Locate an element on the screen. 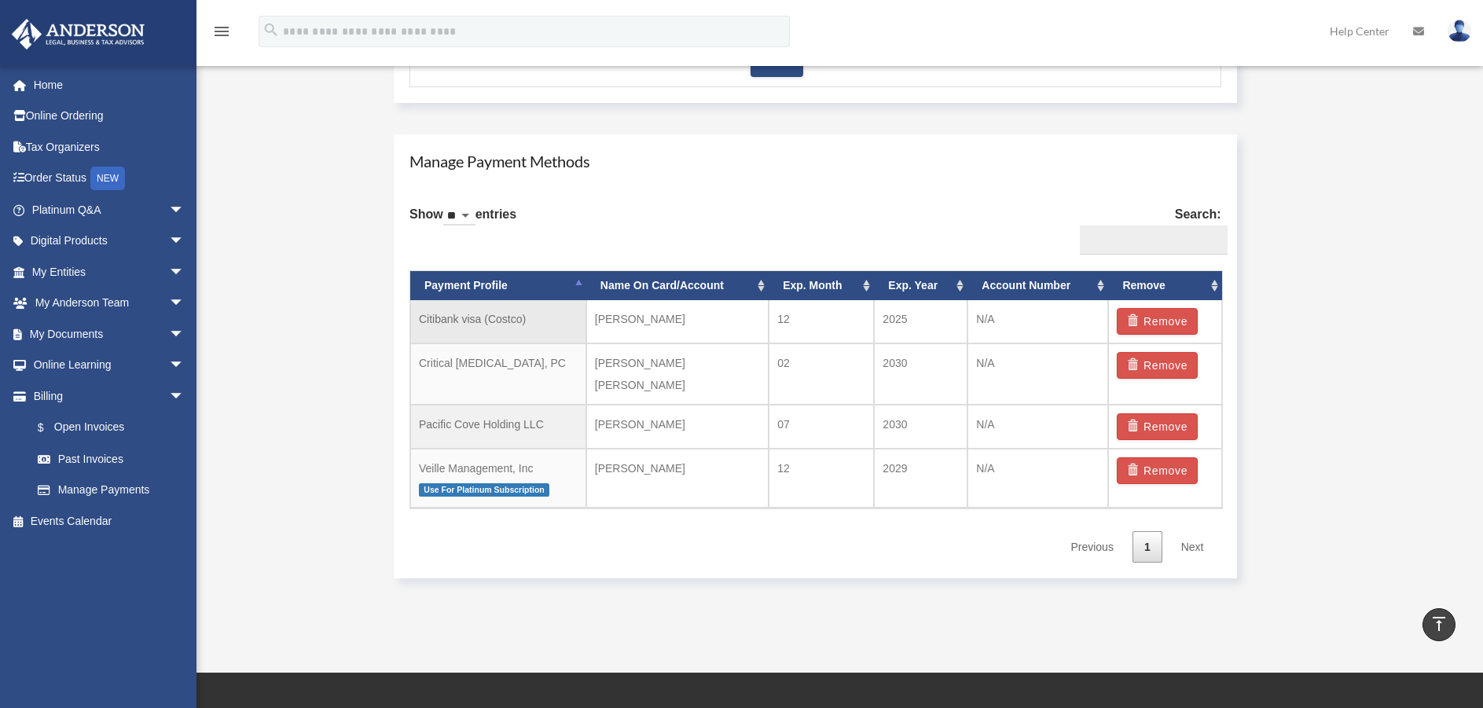  td: 2029 is located at coordinates (921, 478).